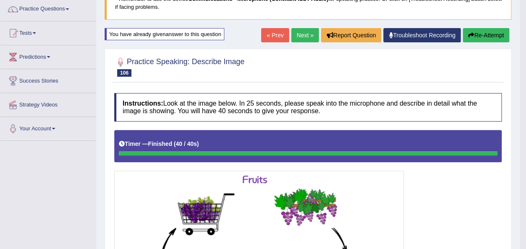 This screenshot has width=526, height=249. What do you see at coordinates (124, 73) in the screenshot?
I see `span: 106` at bounding box center [124, 73].